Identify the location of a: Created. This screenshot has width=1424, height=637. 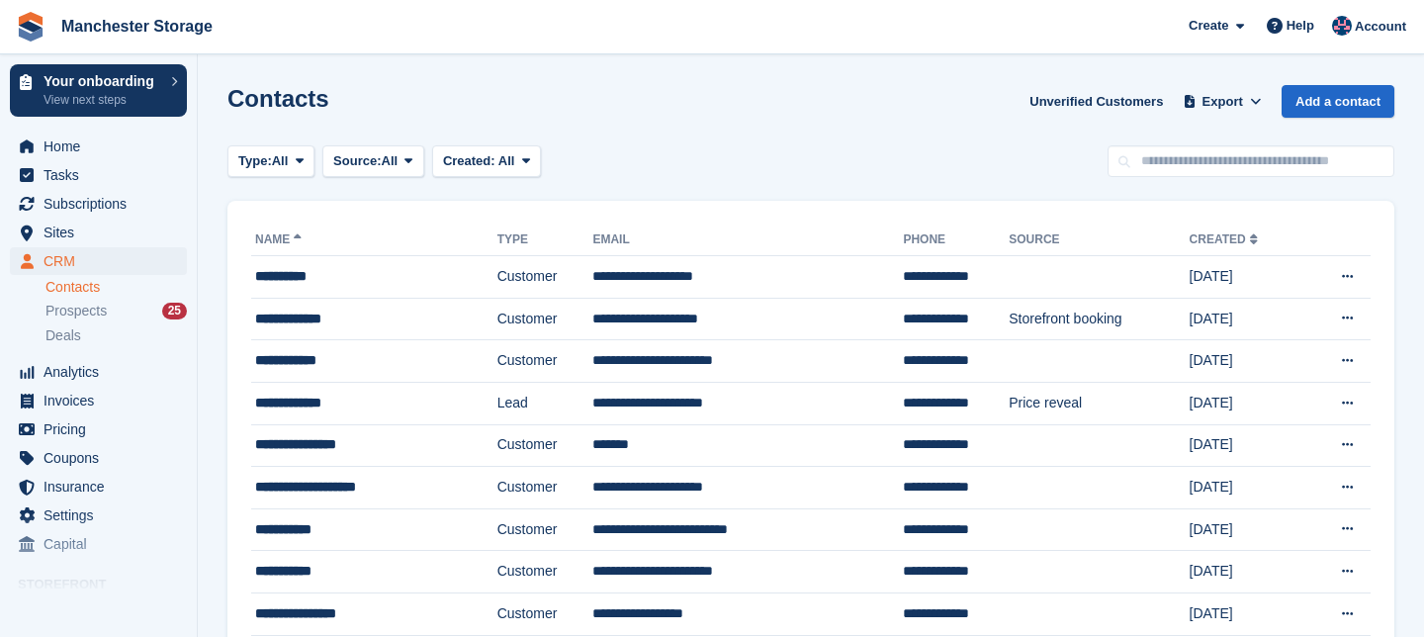
(1225, 239).